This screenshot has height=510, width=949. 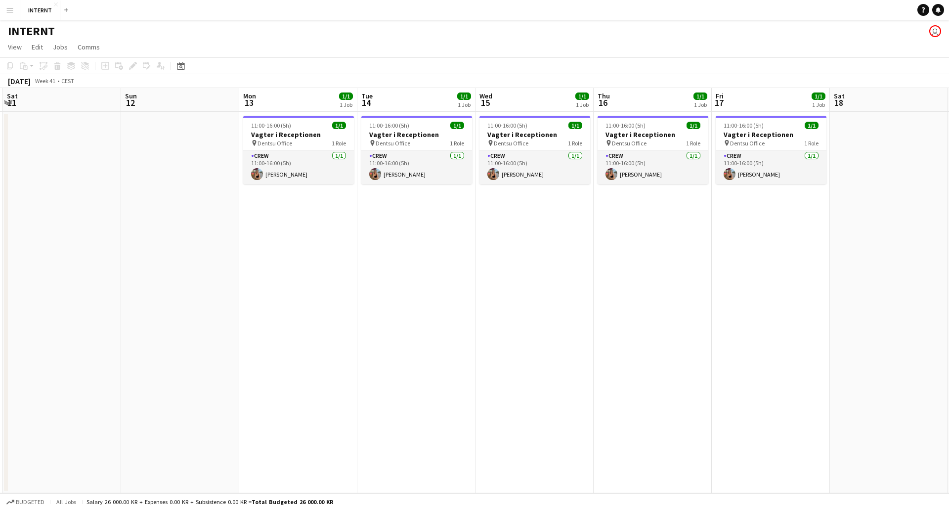 I want to click on button: INTERNT, so click(x=40, y=10).